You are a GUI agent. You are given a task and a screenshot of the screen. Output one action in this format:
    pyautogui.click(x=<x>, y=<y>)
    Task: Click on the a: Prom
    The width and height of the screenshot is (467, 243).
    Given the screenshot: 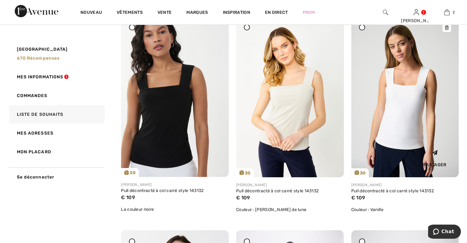 What is the action you would take?
    pyautogui.click(x=308, y=12)
    